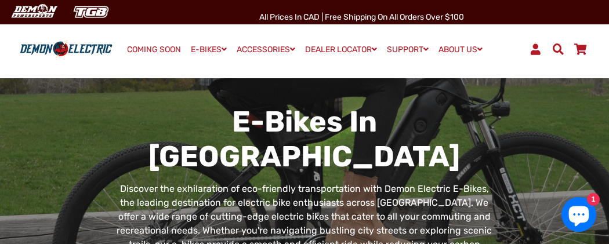  Describe the element at coordinates (91, 12) in the screenshot. I see `img: TGB Canada` at that location.